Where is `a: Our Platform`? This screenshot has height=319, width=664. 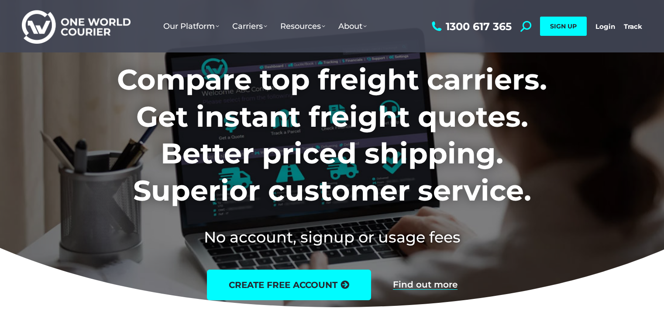 a: Our Platform is located at coordinates (191, 26).